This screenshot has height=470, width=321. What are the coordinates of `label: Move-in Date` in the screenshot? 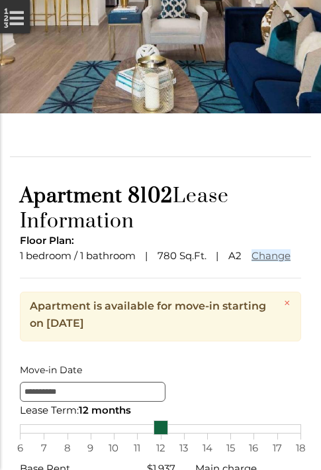 It's located at (160, 370).